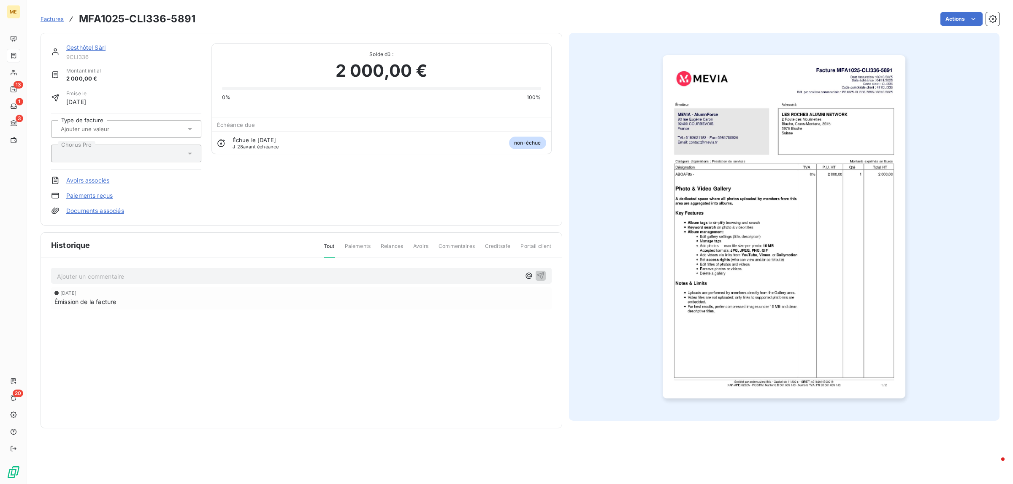  What do you see at coordinates (236, 125) in the screenshot?
I see `span: Échéance due` at bounding box center [236, 125].